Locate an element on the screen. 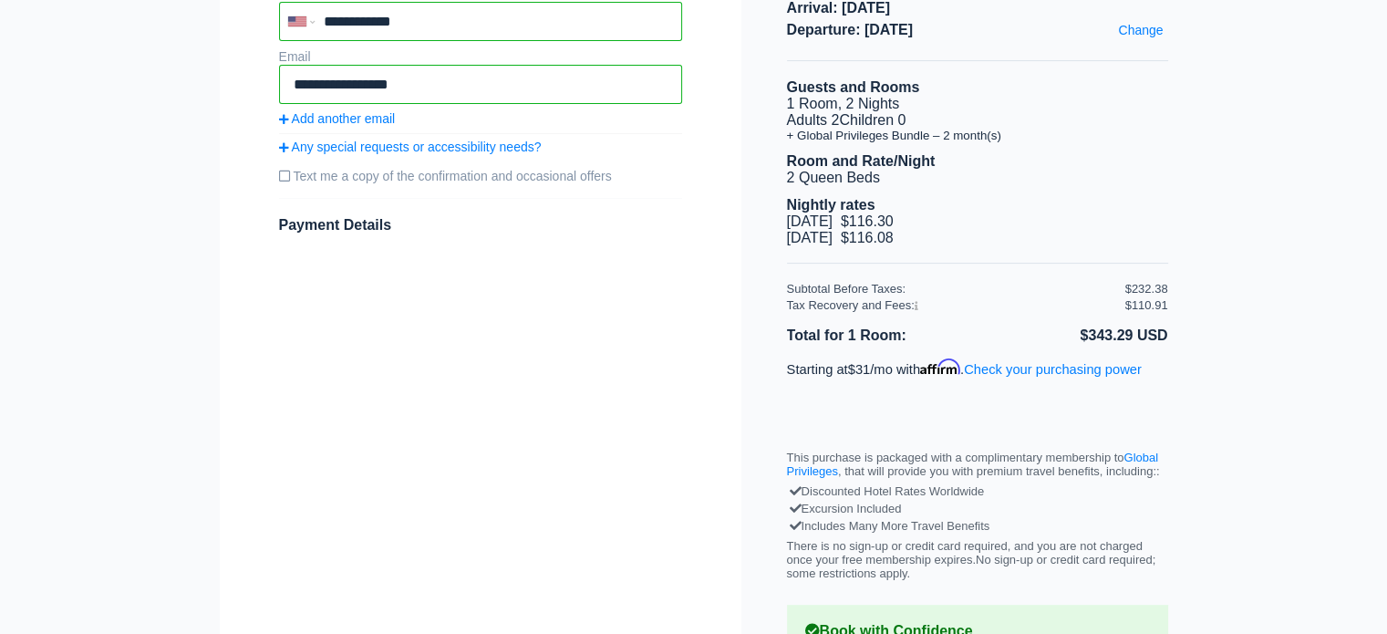 The image size is (1387, 634). label: Text me a copy of the confirmation and occasional offers is located at coordinates (481, 176).